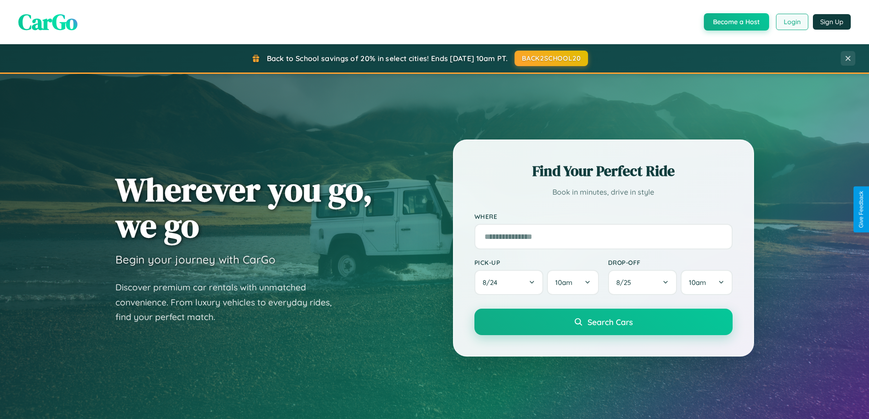  What do you see at coordinates (832, 22) in the screenshot?
I see `button: Sign Up` at bounding box center [832, 22].